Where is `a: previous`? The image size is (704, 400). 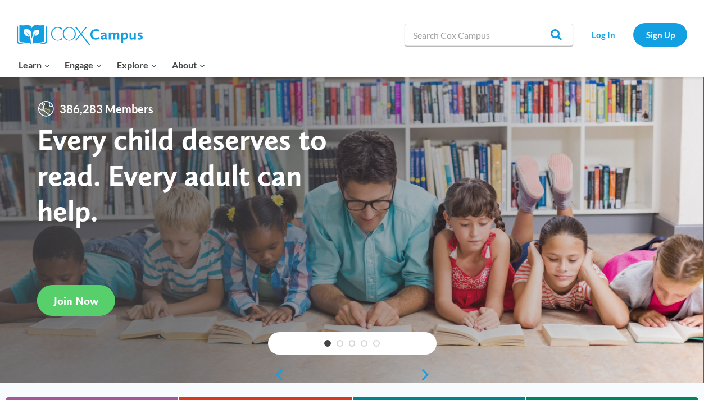
a: previous is located at coordinates (276, 375).